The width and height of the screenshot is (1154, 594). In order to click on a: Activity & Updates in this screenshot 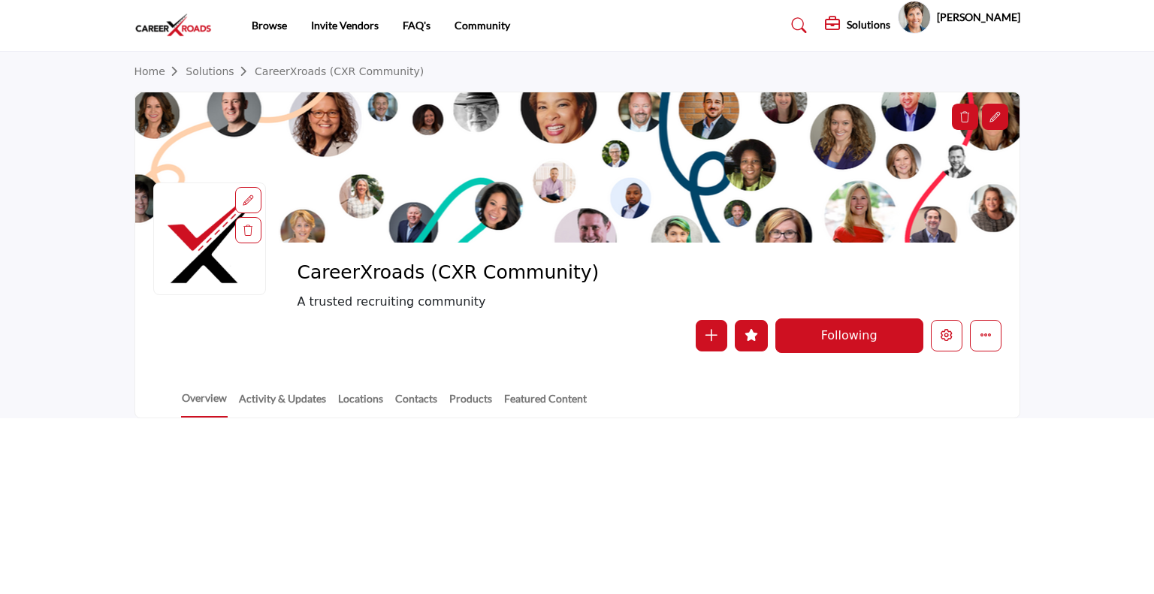, I will do `click(283, 404)`.